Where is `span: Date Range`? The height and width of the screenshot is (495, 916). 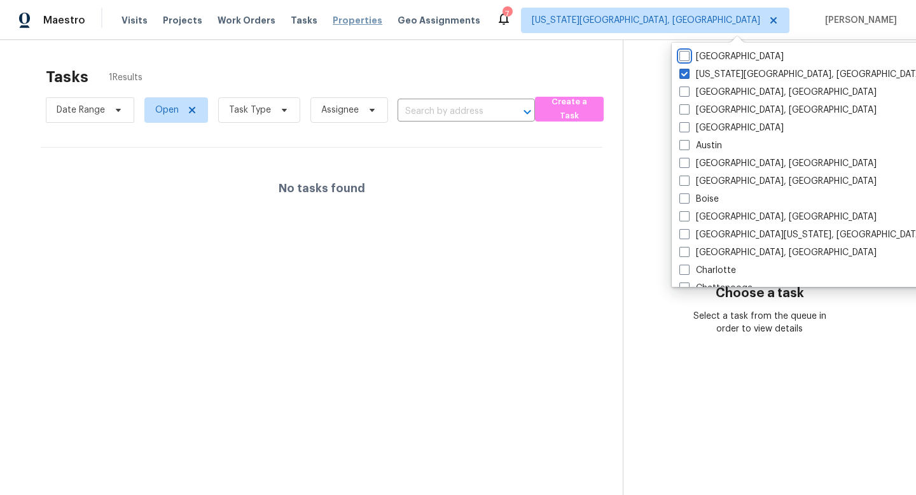 span: Date Range is located at coordinates (81, 110).